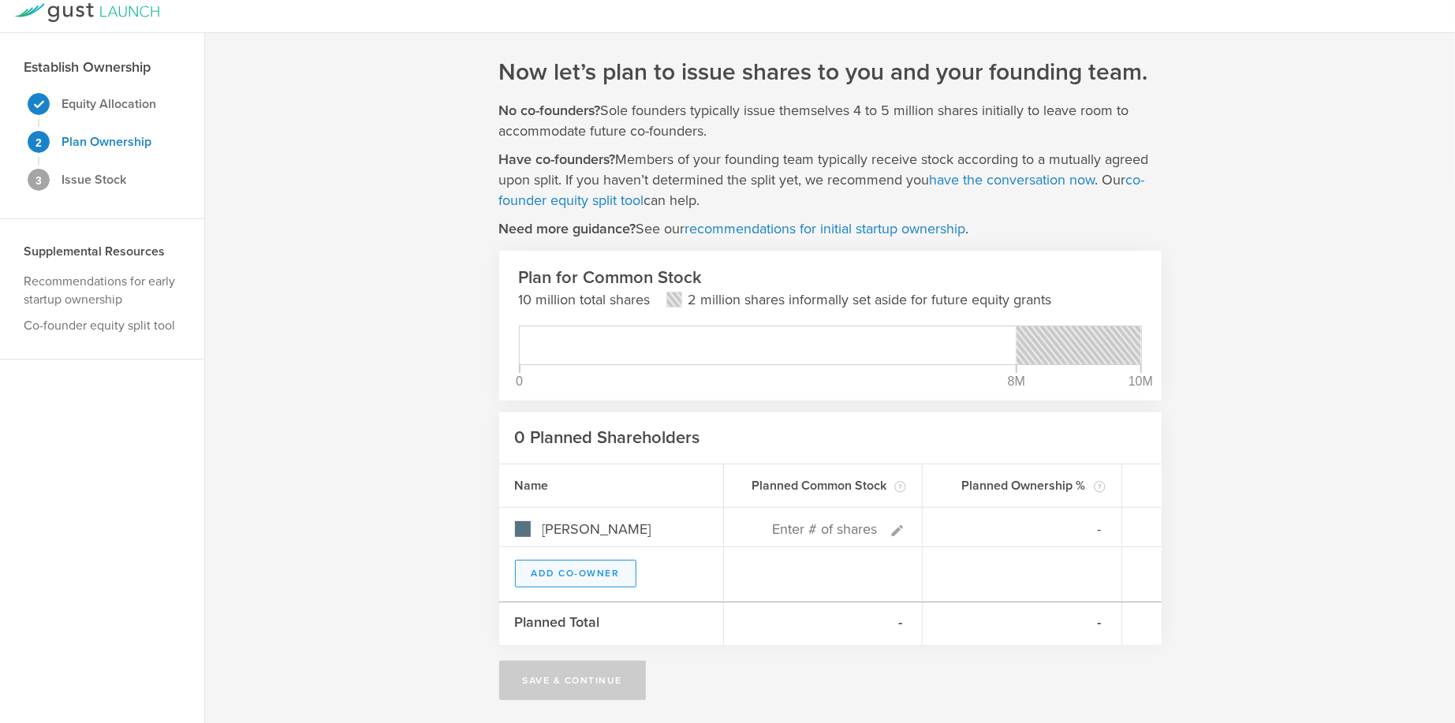  I want to click on strong: Have co-founders?, so click(558, 159).